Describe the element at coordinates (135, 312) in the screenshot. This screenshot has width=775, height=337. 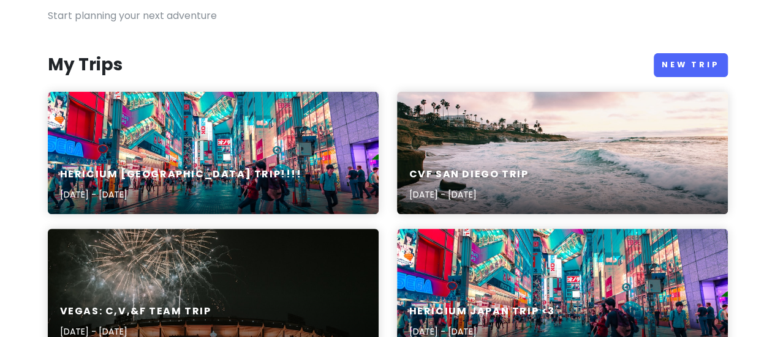
I see `h6: VEGAS: C,V,&F TEAM TRIP` at that location.